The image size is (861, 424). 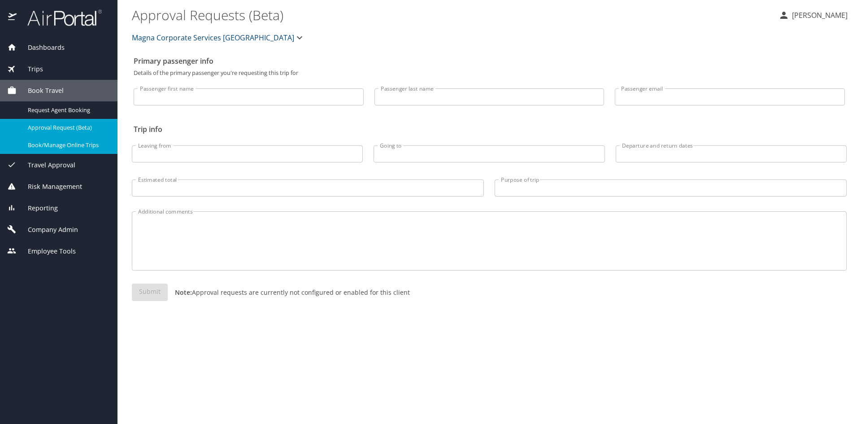 What do you see at coordinates (47, 230) in the screenshot?
I see `span: Company Admin` at bounding box center [47, 230].